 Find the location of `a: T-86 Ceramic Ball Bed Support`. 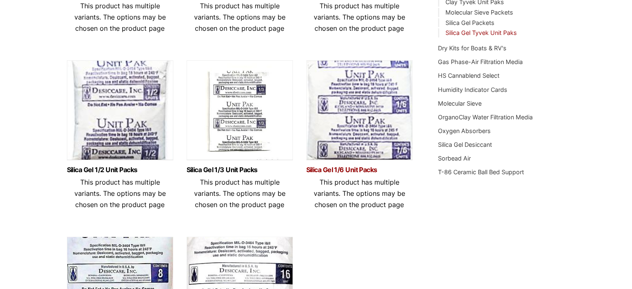

a: T-86 Ceramic Ball Bed Support is located at coordinates (481, 172).